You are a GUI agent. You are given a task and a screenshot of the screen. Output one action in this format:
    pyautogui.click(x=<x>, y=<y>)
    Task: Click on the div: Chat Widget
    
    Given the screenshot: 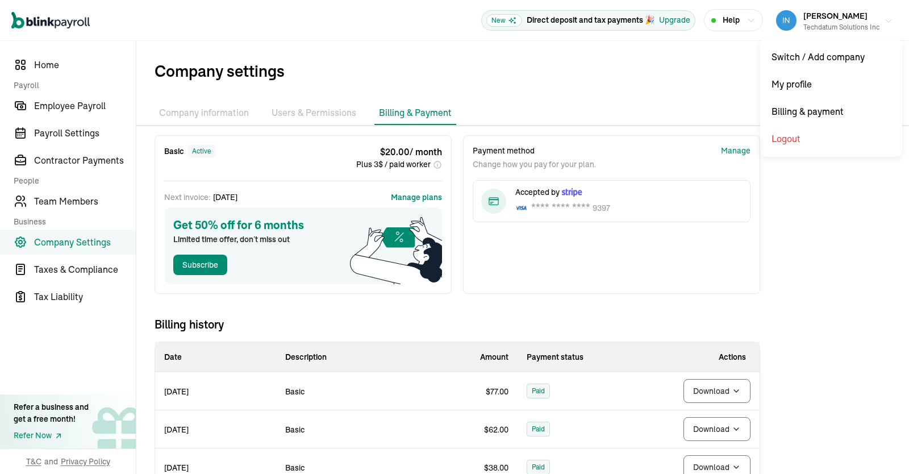 What is the action you would take?
    pyautogui.click(x=814, y=412)
    